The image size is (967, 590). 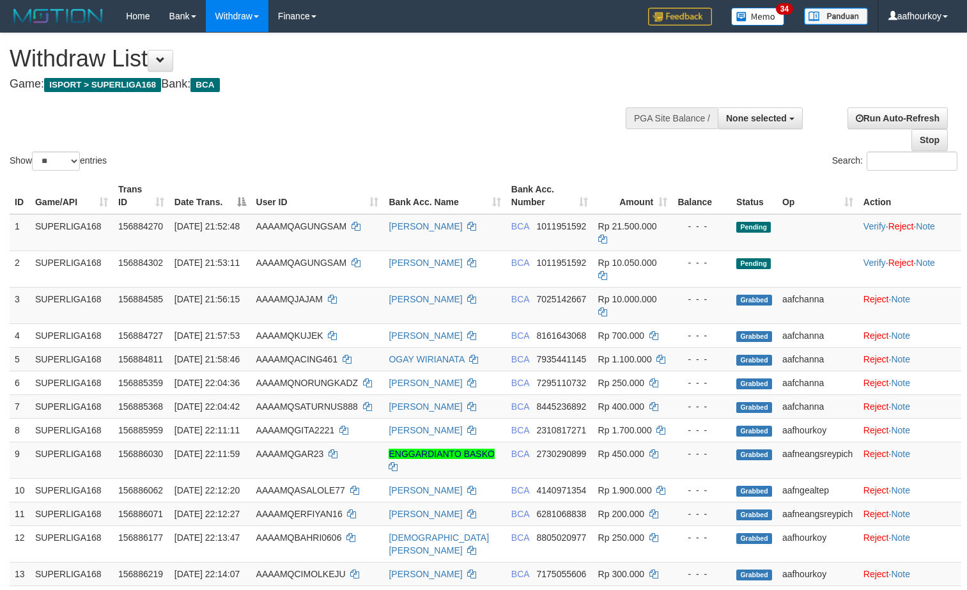 I want to click on span: Rp 21.500.000, so click(x=628, y=226).